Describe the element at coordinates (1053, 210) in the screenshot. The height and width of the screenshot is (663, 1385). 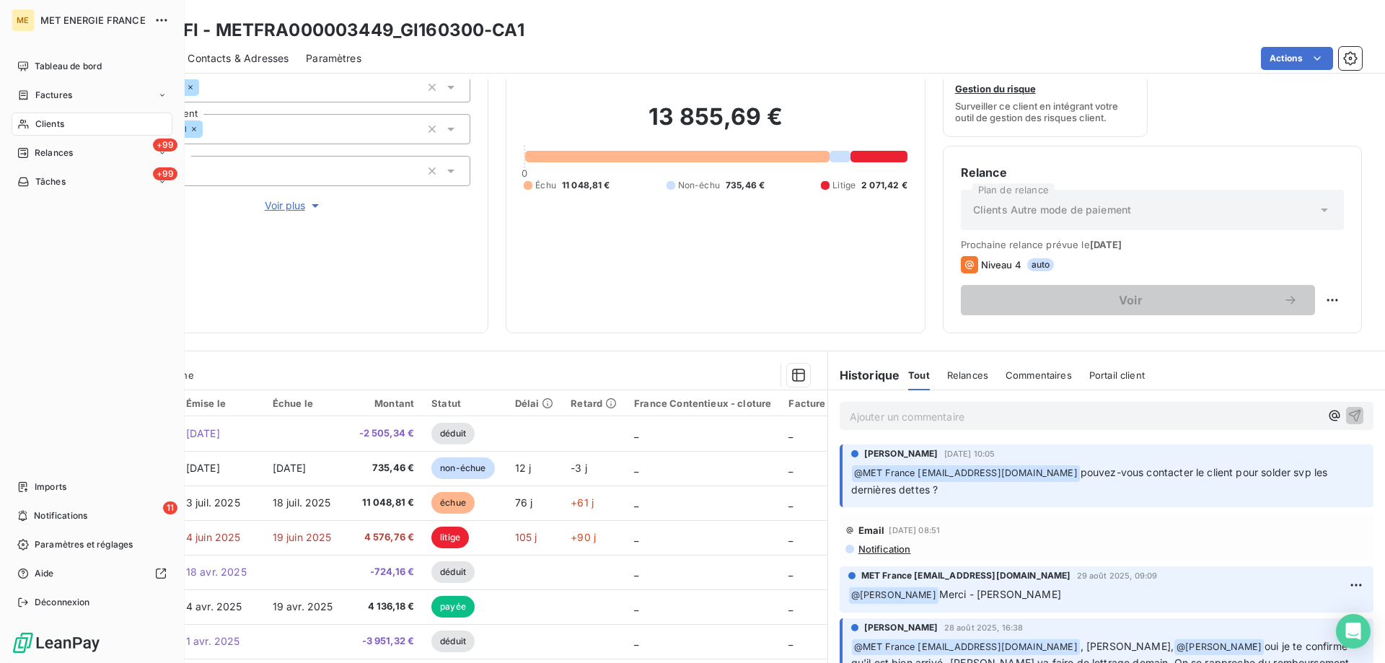
I see `span: Clients Autre mode de paiement` at that location.